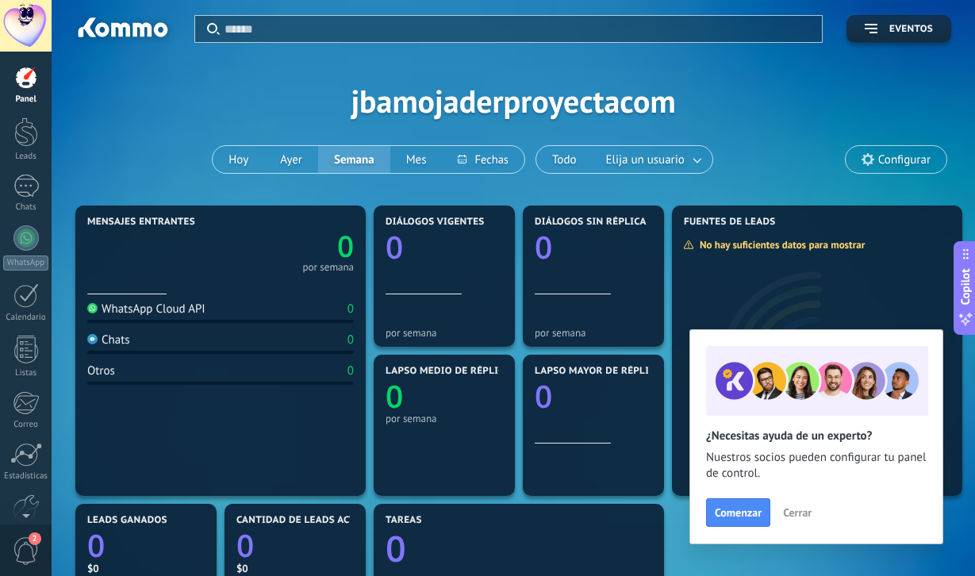  I want to click on button: Semana, so click(354, 159).